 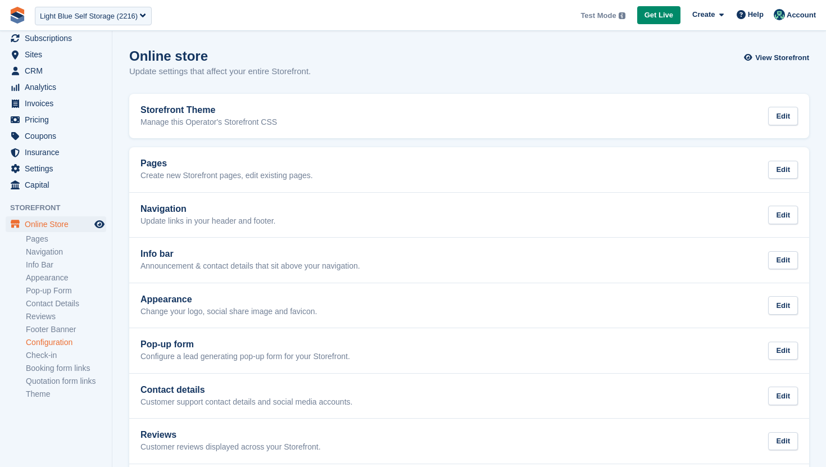 What do you see at coordinates (66, 329) in the screenshot?
I see `a: Footer Banner` at bounding box center [66, 329].